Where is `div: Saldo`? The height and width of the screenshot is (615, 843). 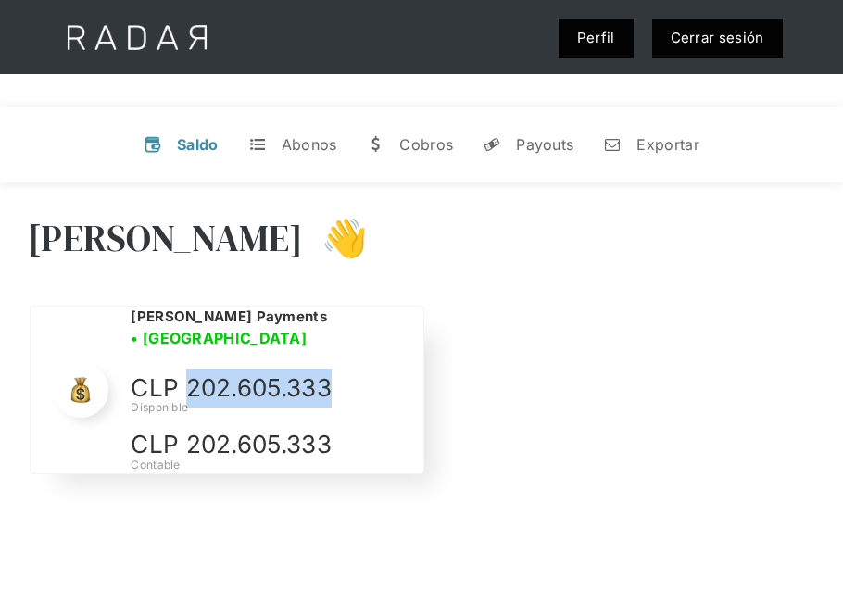 div: Saldo is located at coordinates (197, 145).